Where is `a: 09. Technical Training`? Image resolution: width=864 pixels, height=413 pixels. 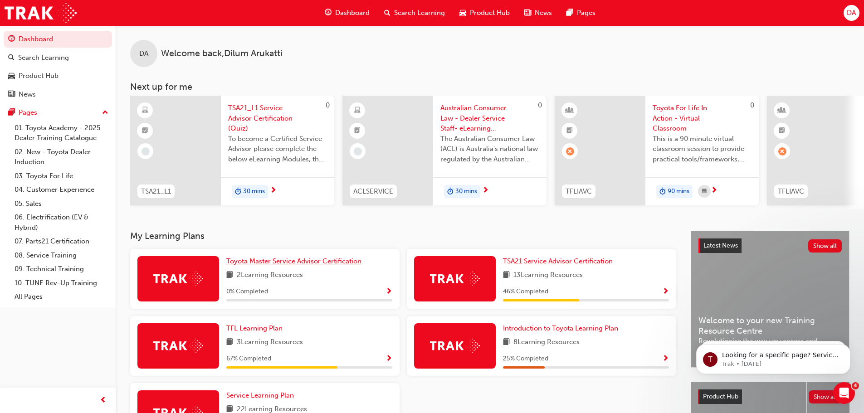 a: 09. Technical Training is located at coordinates (61, 269).